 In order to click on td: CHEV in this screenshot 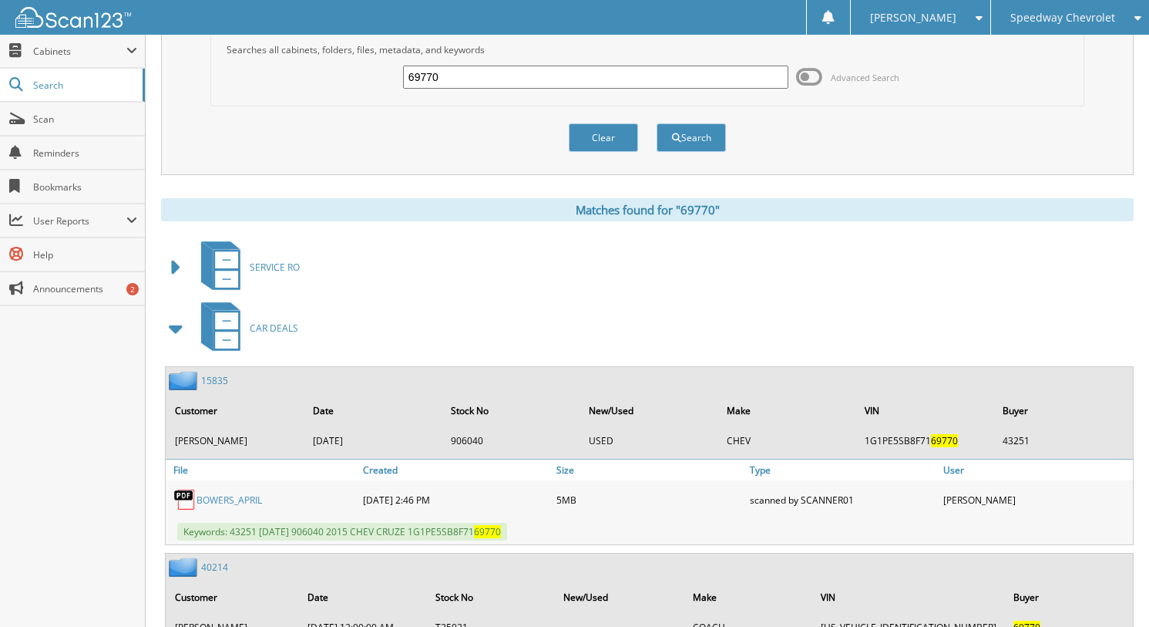, I will do `click(787, 440)`.